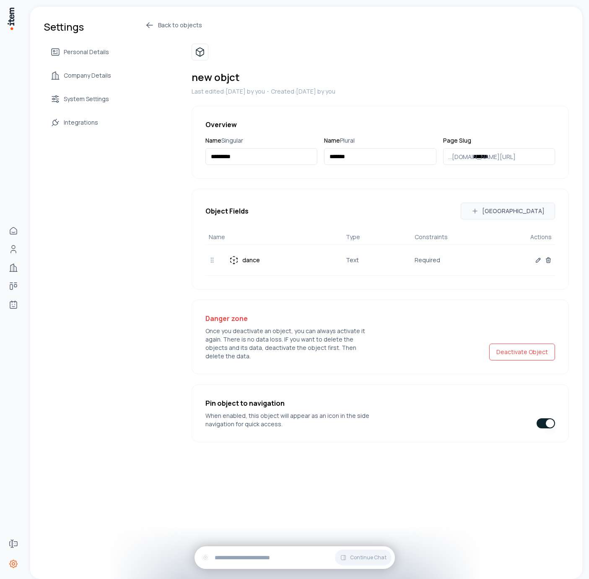  What do you see at coordinates (81, 52) in the screenshot?
I see `a: Personal Details` at bounding box center [81, 52].